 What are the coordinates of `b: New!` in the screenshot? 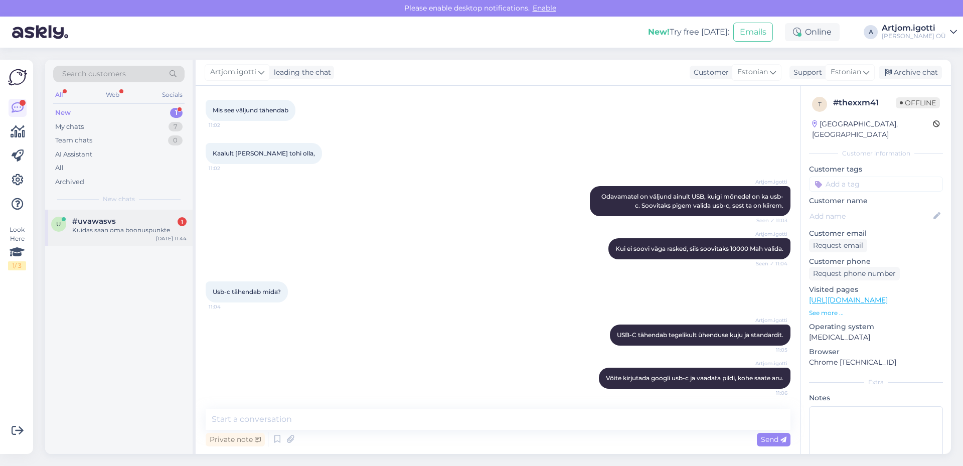 It's located at (659, 32).